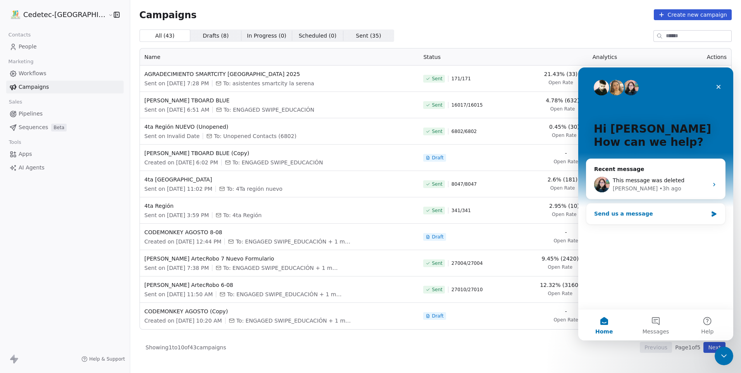 Image resolution: width=741 pixels, height=373 pixels. I want to click on span: Home, so click(26, 264).